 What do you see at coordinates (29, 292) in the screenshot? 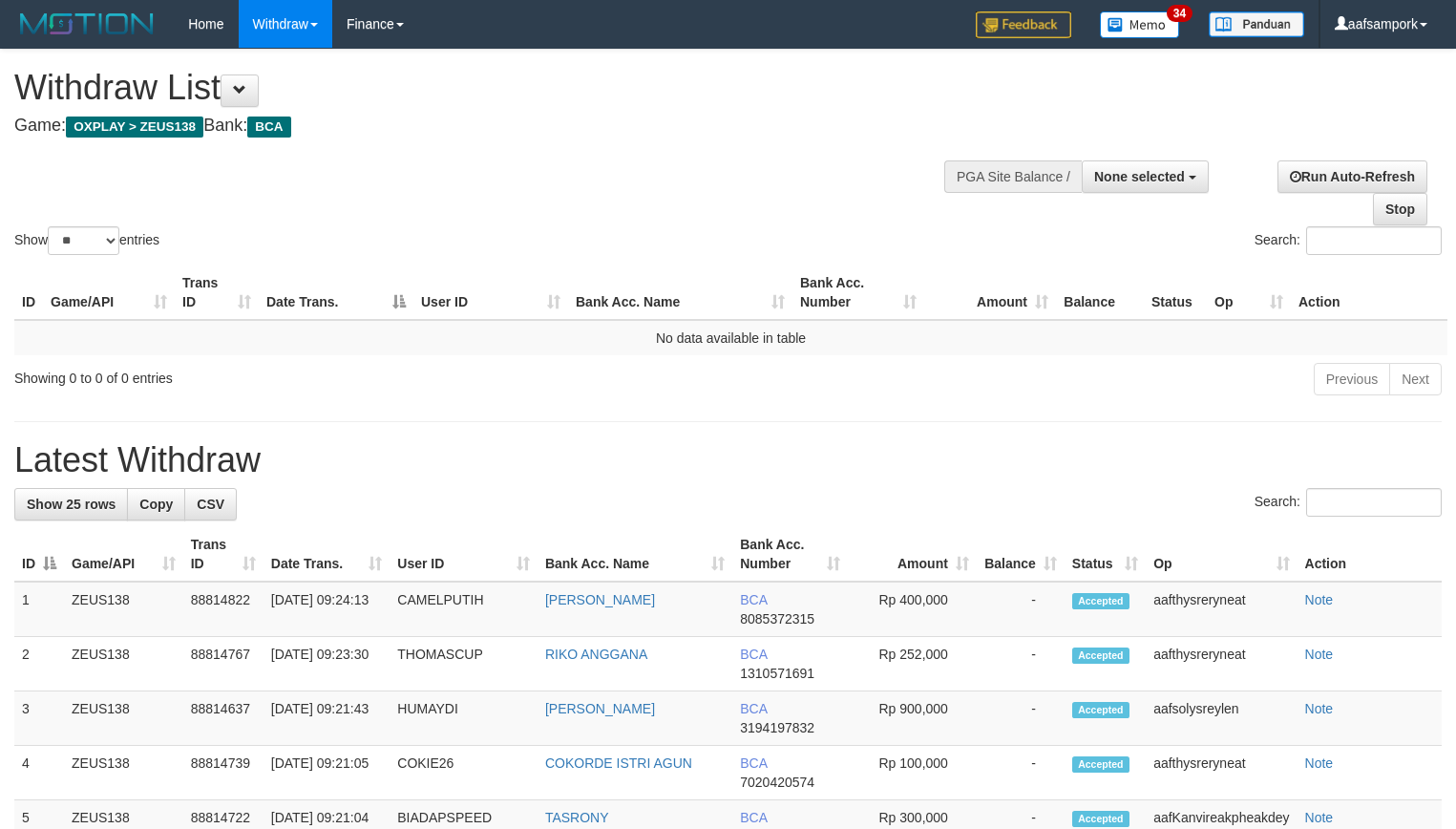
I see `th: ID` at bounding box center [29, 292].